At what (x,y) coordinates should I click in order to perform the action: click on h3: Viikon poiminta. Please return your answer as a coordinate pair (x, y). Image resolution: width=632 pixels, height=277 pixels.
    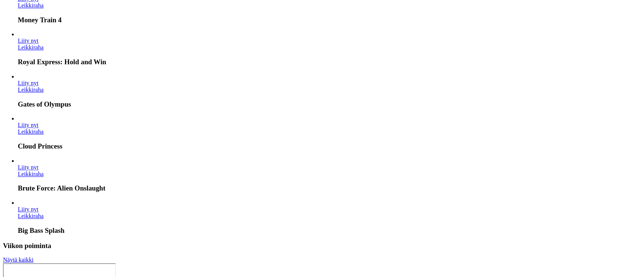
    Looking at the image, I should click on (316, 246).